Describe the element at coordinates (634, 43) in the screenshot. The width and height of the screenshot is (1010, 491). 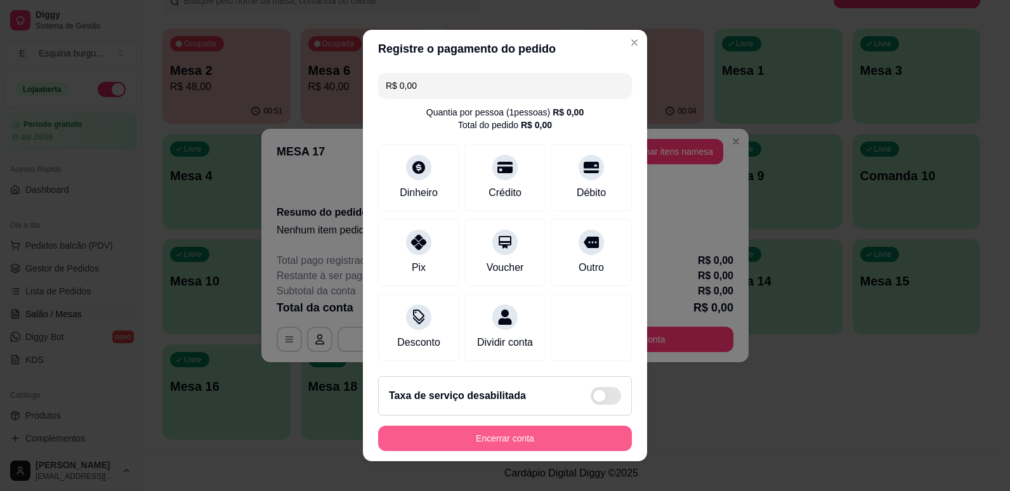
I see `button: Close` at that location.